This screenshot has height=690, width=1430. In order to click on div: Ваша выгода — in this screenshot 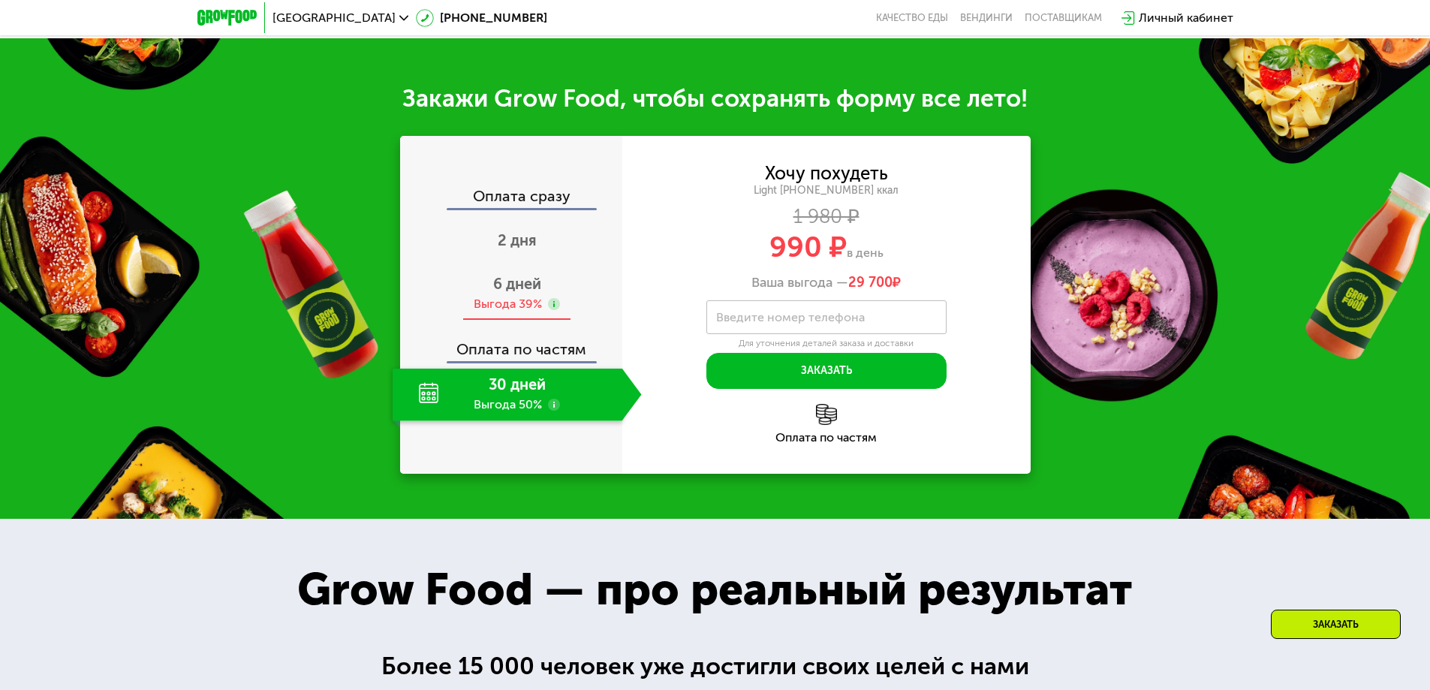, I will do `click(826, 283)`.